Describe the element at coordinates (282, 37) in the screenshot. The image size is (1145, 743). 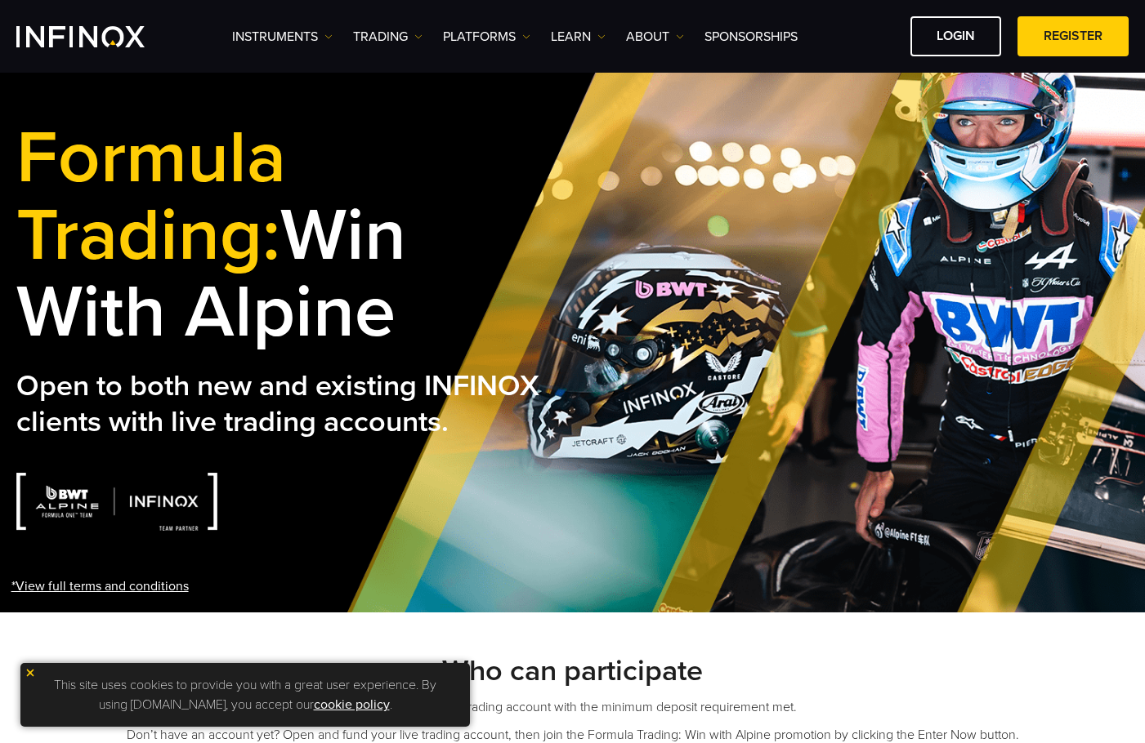
I see `a: Instruments` at that location.